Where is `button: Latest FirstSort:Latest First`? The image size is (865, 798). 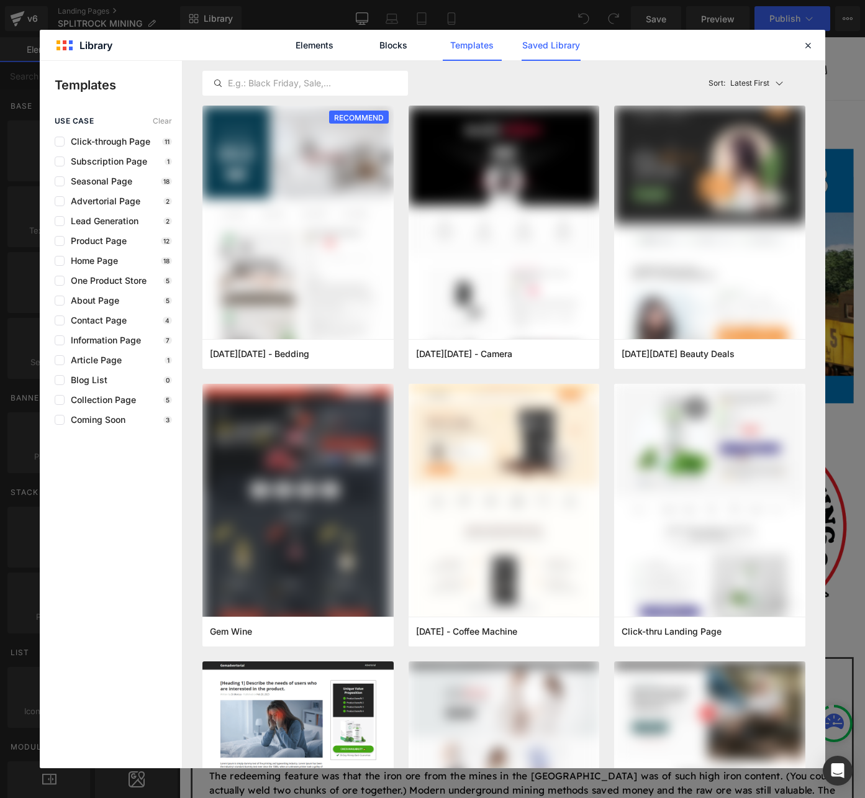
button: Latest FirstSort:Latest First is located at coordinates (755, 83).